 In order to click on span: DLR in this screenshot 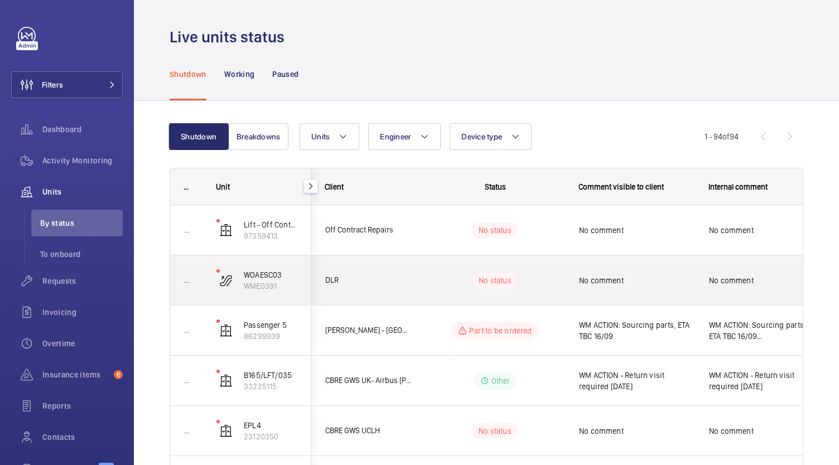, I will do `click(368, 280)`.